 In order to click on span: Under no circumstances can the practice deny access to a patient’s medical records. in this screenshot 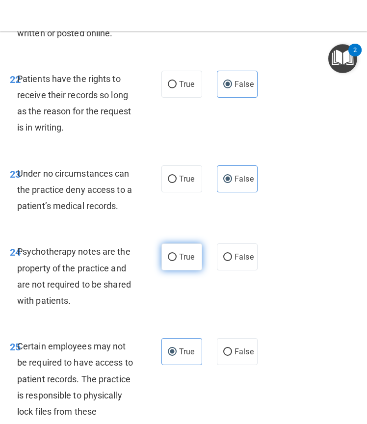, I will do `click(75, 189)`.